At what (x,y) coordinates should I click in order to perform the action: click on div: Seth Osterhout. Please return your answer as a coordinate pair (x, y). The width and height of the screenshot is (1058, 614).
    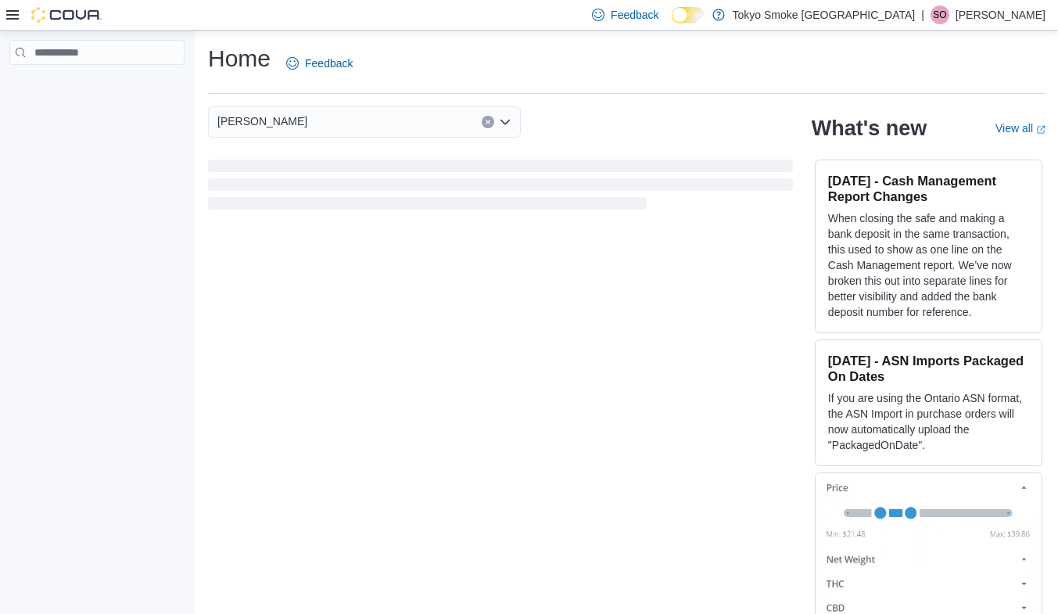
    Looking at the image, I should click on (940, 15).